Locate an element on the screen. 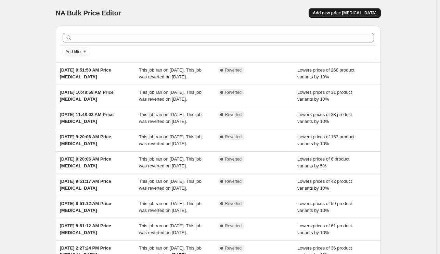  span: Lowers prices of 153 product variants by 10% is located at coordinates (326, 140).